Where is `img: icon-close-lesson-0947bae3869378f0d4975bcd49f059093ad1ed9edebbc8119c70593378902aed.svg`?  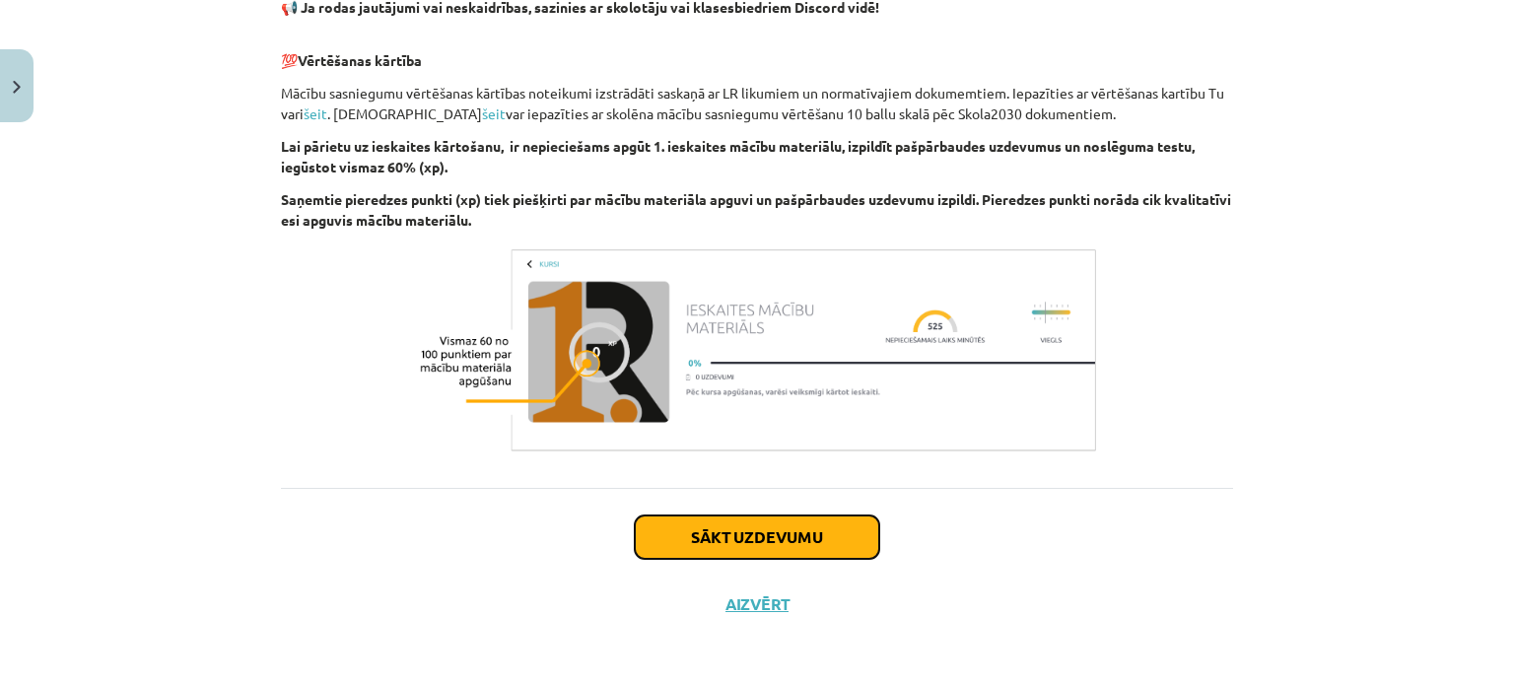
img: icon-close-lesson-0947bae3869378f0d4975bcd49f059093ad1ed9edebbc8119c70593378902aed.svg is located at coordinates (17, 87).